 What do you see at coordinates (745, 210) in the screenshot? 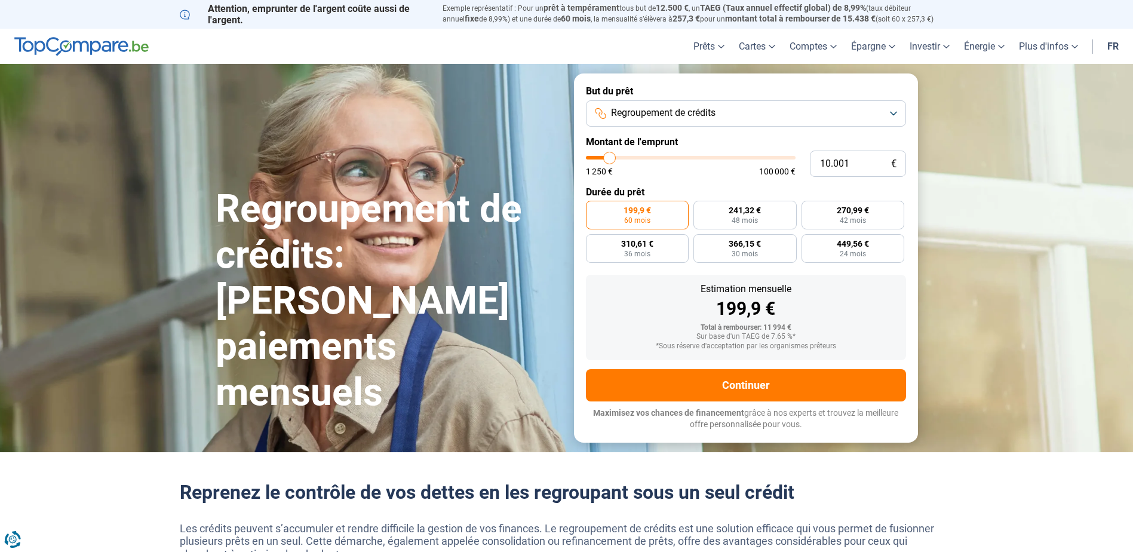
I see `span: 241,32 €` at bounding box center [745, 210].